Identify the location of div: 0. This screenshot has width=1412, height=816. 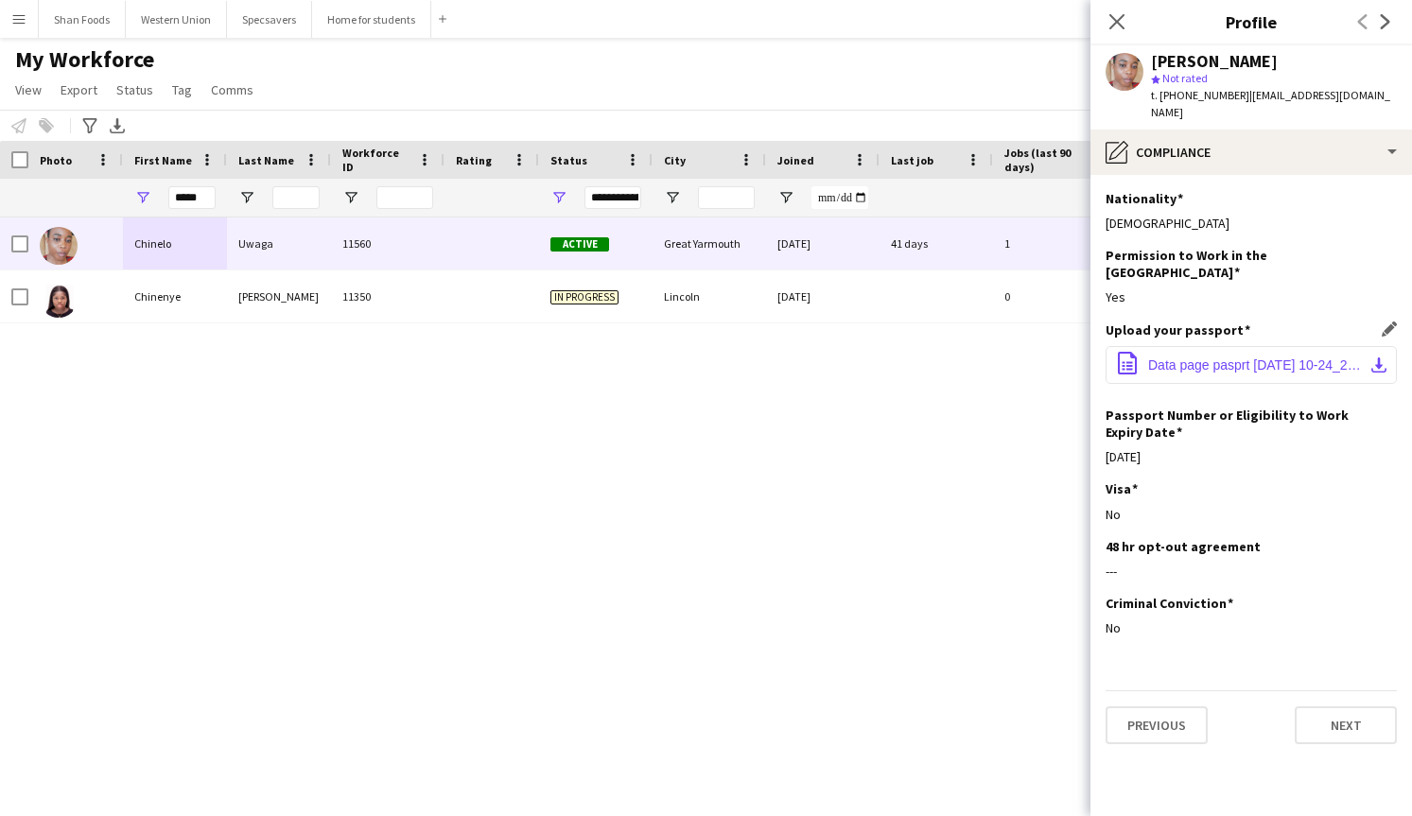
(1055, 296).